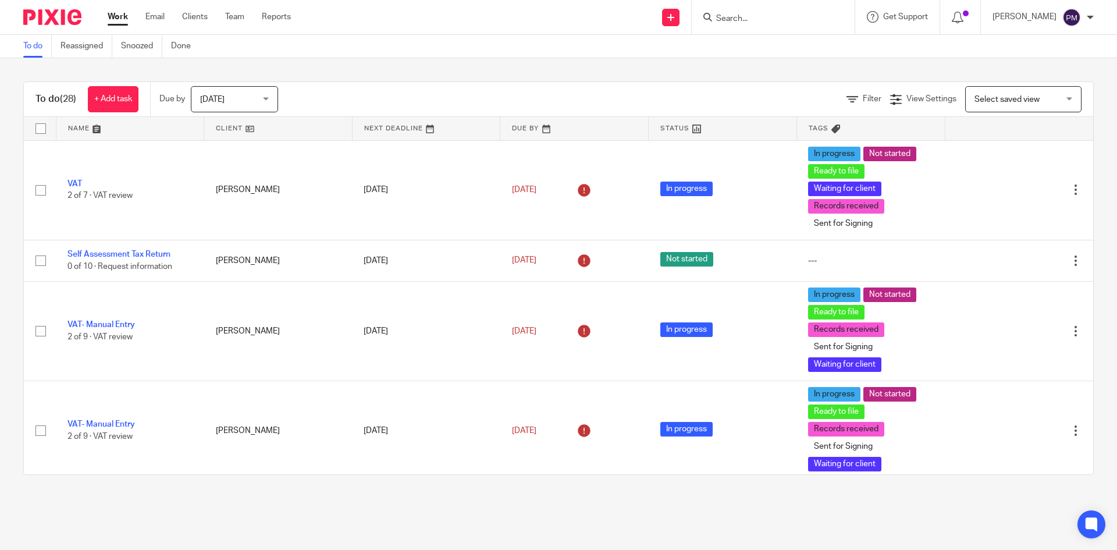  Describe the element at coordinates (113, 99) in the screenshot. I see `a: + Add task` at that location.